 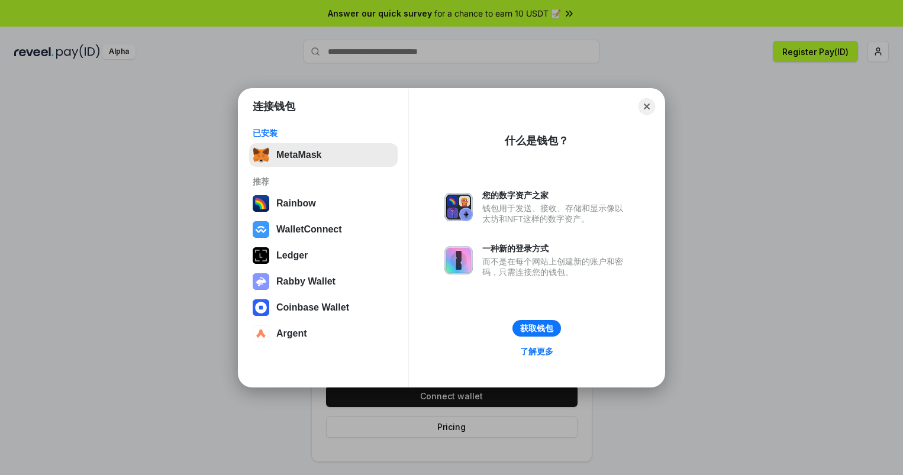 What do you see at coordinates (274, 106) in the screenshot?
I see `h1: 连接钱包` at bounding box center [274, 106].